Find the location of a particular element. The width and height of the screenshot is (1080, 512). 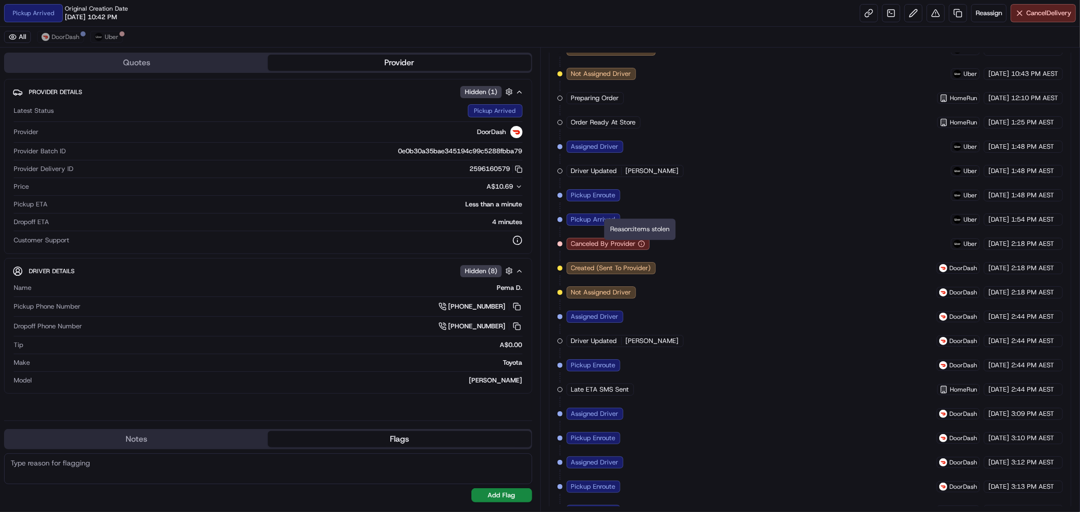

button: Hidden (1) is located at coordinates (488, 92).